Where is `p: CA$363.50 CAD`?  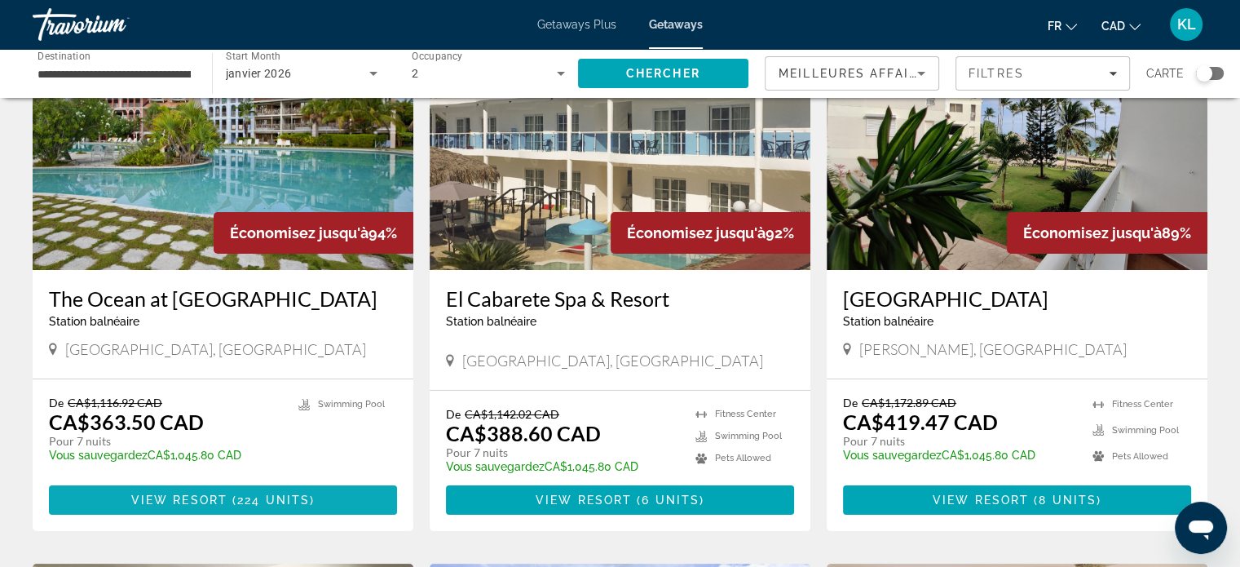 p: CA$363.50 CAD is located at coordinates (126, 421).